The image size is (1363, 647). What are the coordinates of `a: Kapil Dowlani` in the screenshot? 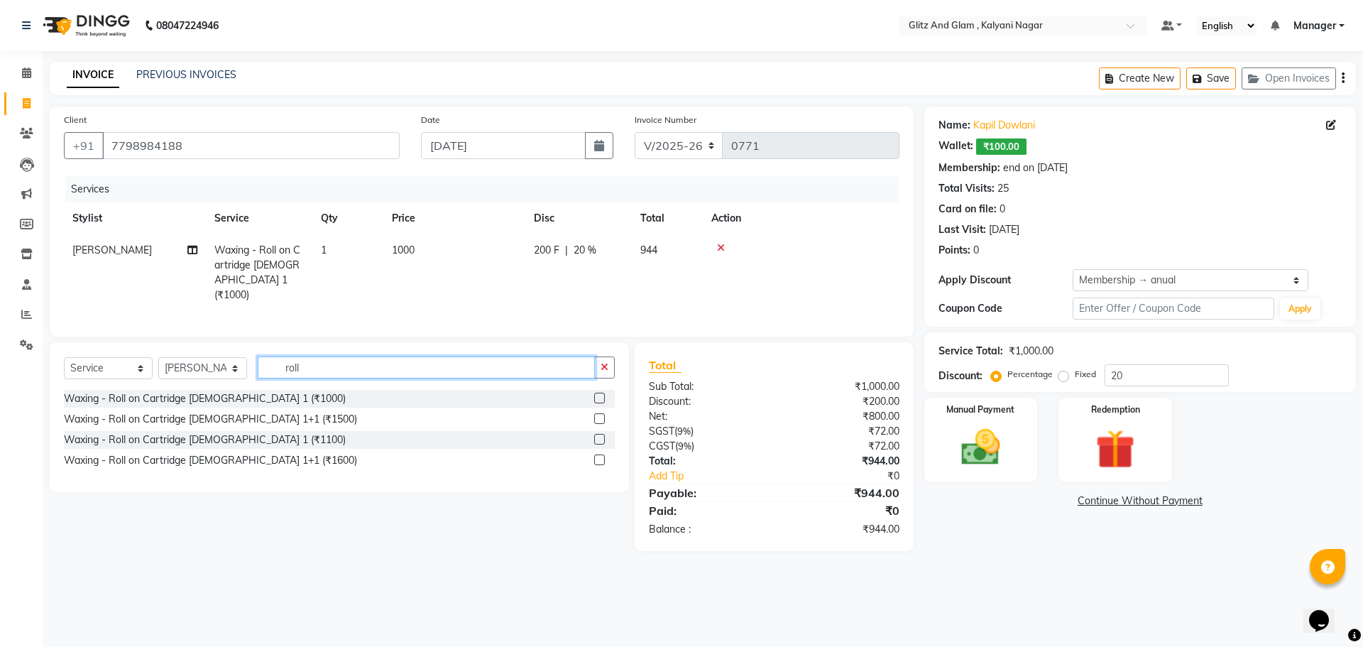 It's located at (1004, 125).